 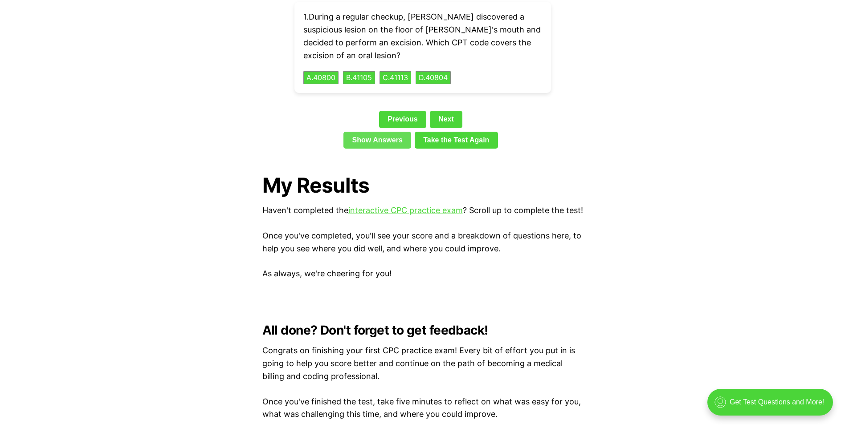 What do you see at coordinates (377, 140) in the screenshot?
I see `a: Show Answers` at bounding box center [377, 140].